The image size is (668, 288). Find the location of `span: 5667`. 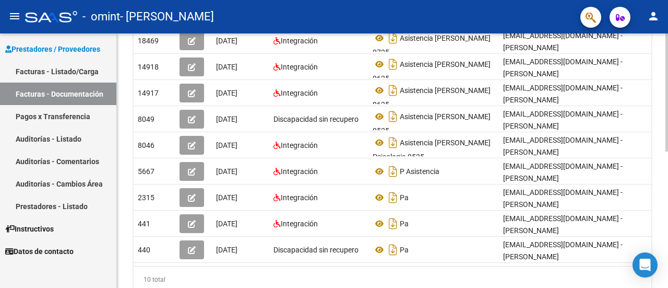

span: 5667 is located at coordinates (146, 171).